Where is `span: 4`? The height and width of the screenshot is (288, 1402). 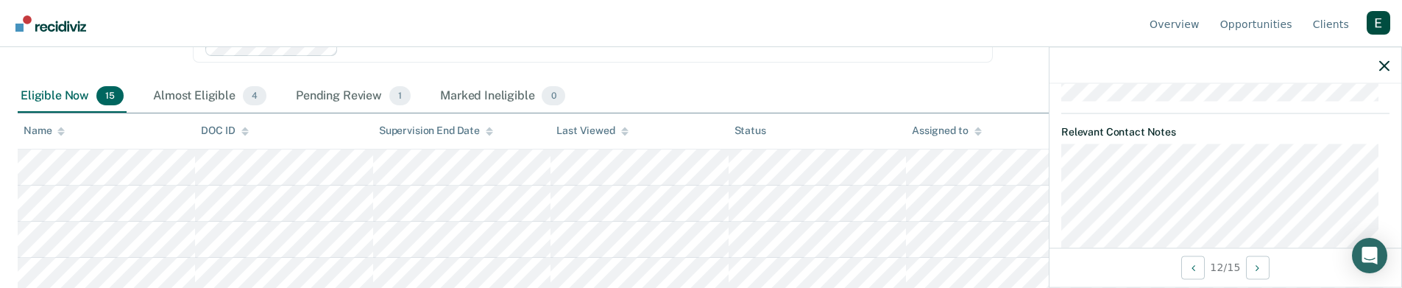 span: 4 is located at coordinates (255, 96).